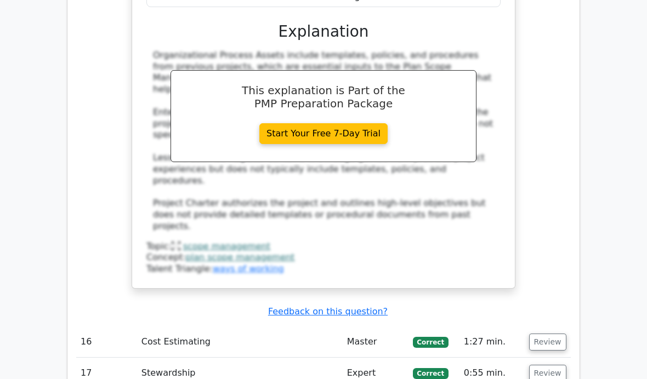 The image size is (647, 379). I want to click on td: Master, so click(376, 342).